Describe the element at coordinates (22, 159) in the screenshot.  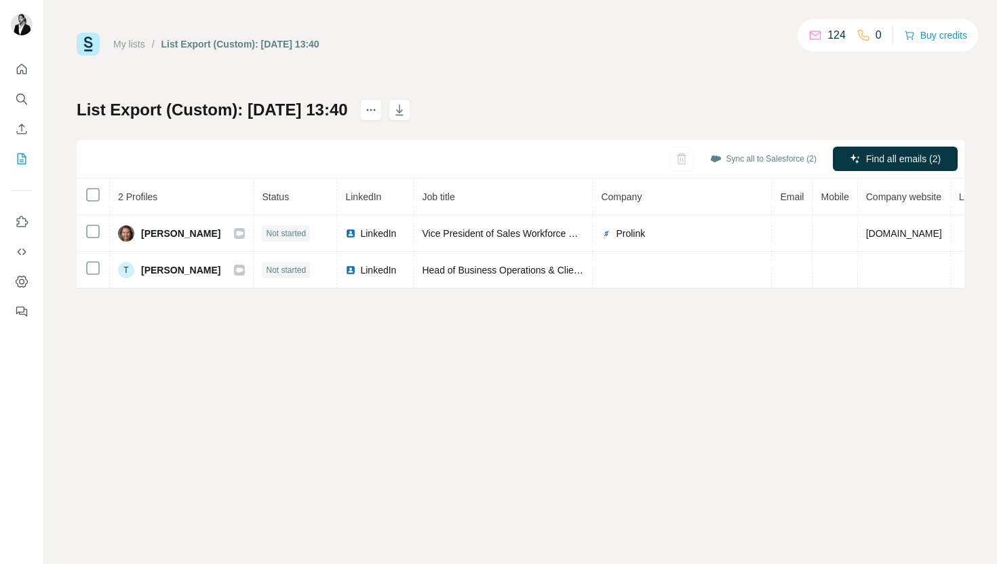
I see `button: My lists` at that location.